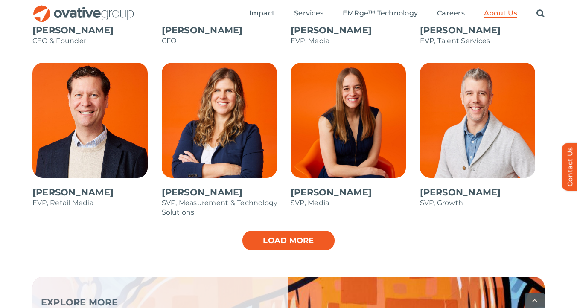 This screenshot has width=577, height=308. I want to click on span: Services, so click(308, 13).